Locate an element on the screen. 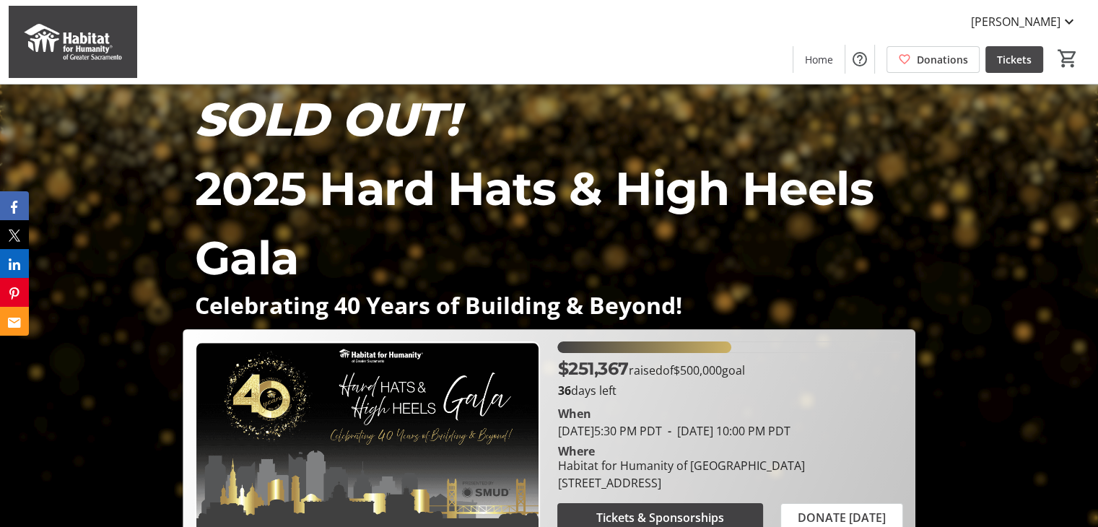 The height and width of the screenshot is (527, 1098). a: Home is located at coordinates (819, 59).